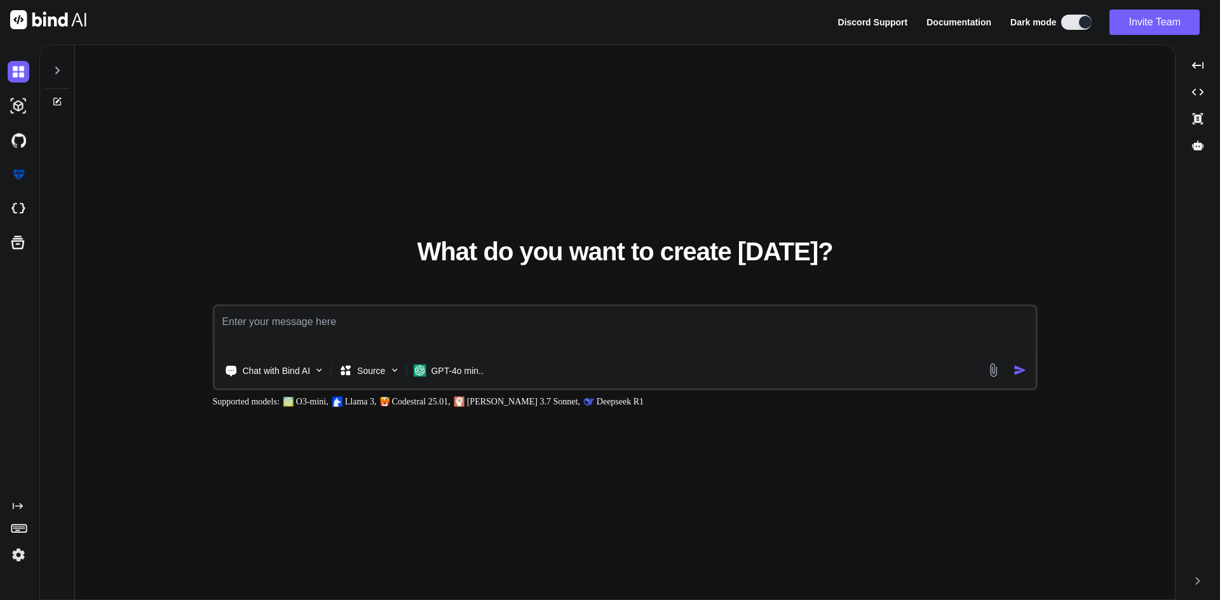 Image resolution: width=1220 pixels, height=600 pixels. I want to click on img: githubDark, so click(18, 140).